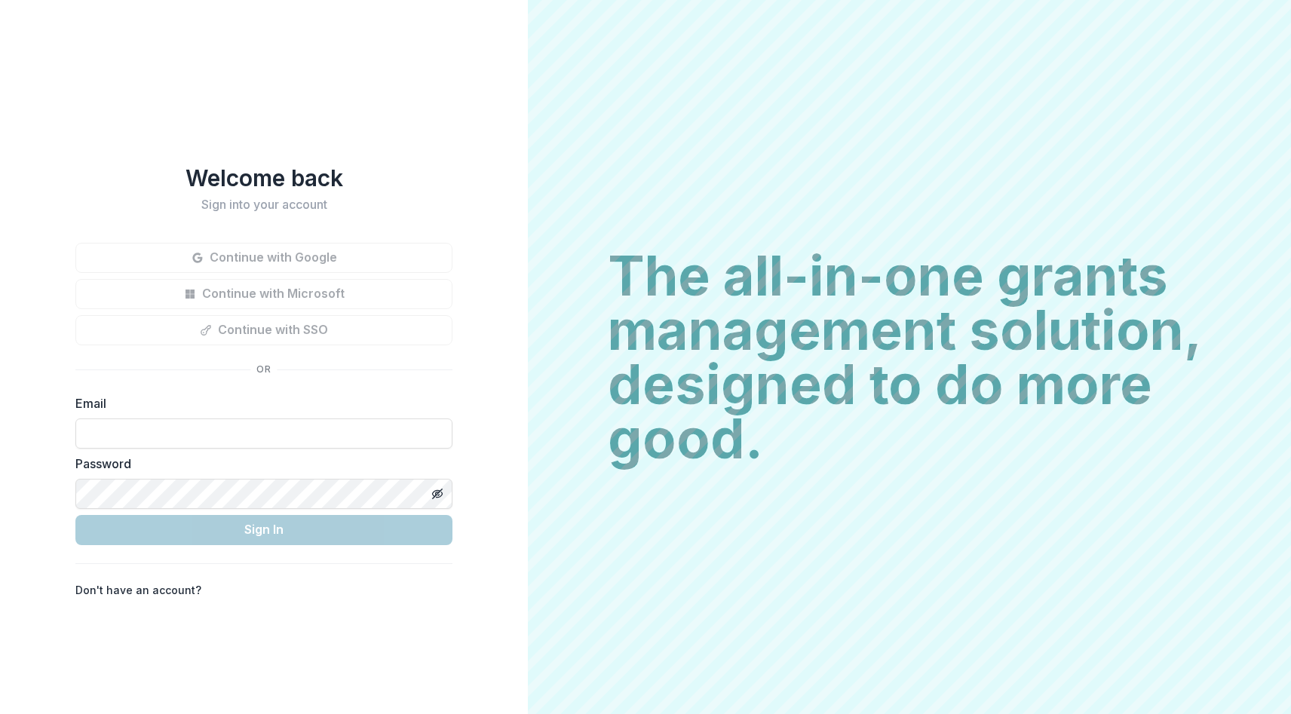  Describe the element at coordinates (259, 464) in the screenshot. I see `label: Password` at that location.